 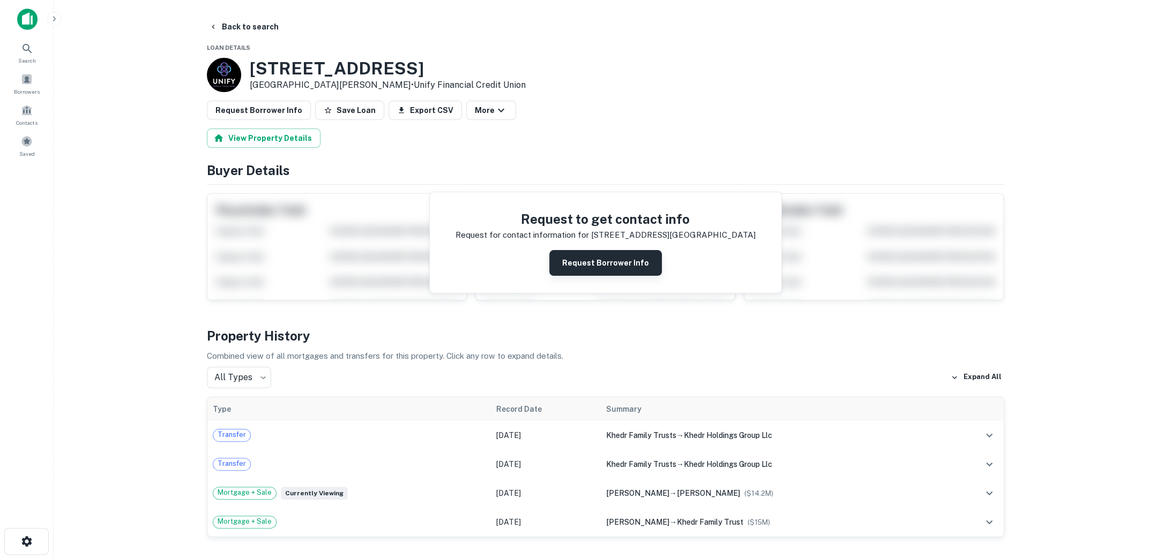 What do you see at coordinates (27, 115) in the screenshot?
I see `a: Contacts` at bounding box center [27, 115].